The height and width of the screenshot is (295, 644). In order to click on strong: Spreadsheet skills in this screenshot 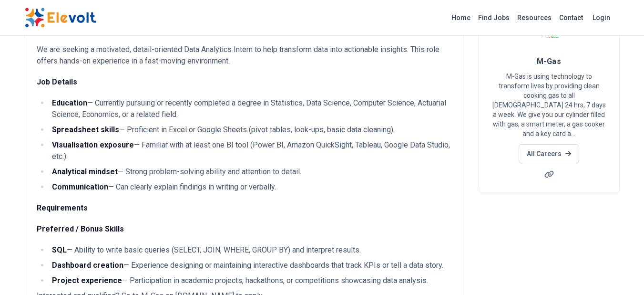, I will do `click(85, 129)`.